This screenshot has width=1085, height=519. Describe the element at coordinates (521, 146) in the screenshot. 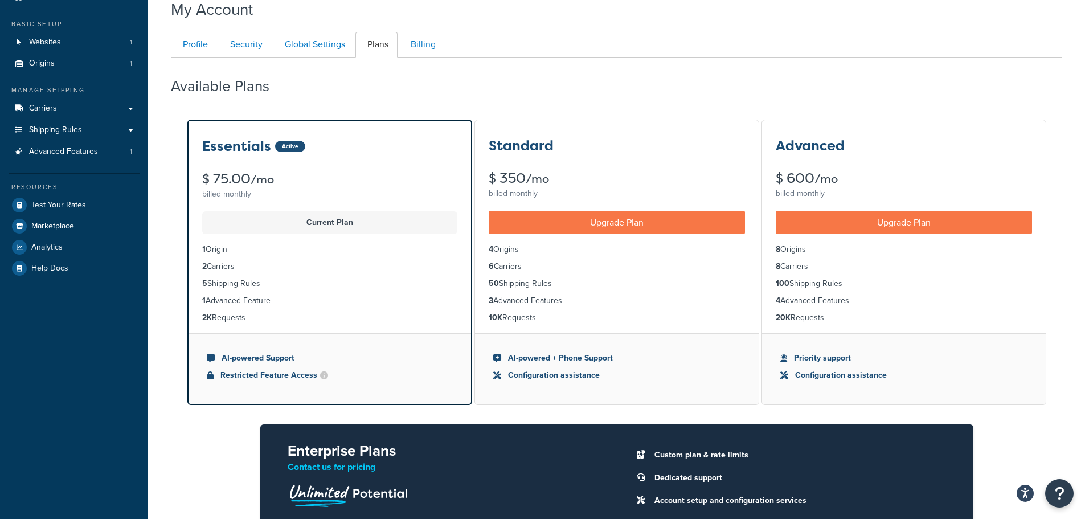

I see `h3: Standard` at that location.